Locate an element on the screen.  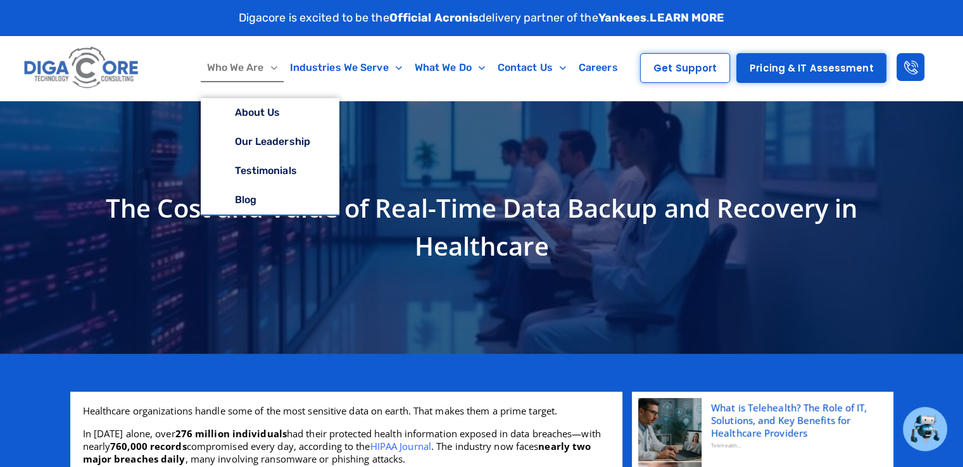
strong: 276 million individuals is located at coordinates (231, 434).